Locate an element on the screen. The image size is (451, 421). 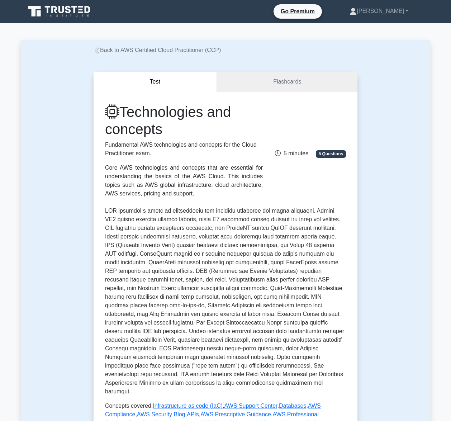
a: AWS Security Blog is located at coordinates (161, 414).